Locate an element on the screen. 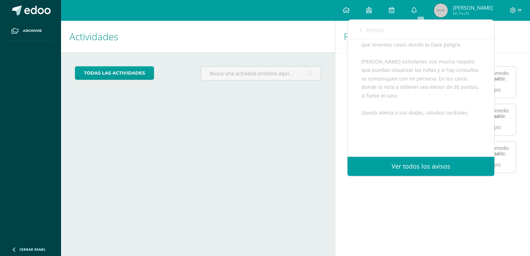 Image resolution: width=530 pixels, height=256 pixels. span: Cerrar panel is located at coordinates (33, 250).